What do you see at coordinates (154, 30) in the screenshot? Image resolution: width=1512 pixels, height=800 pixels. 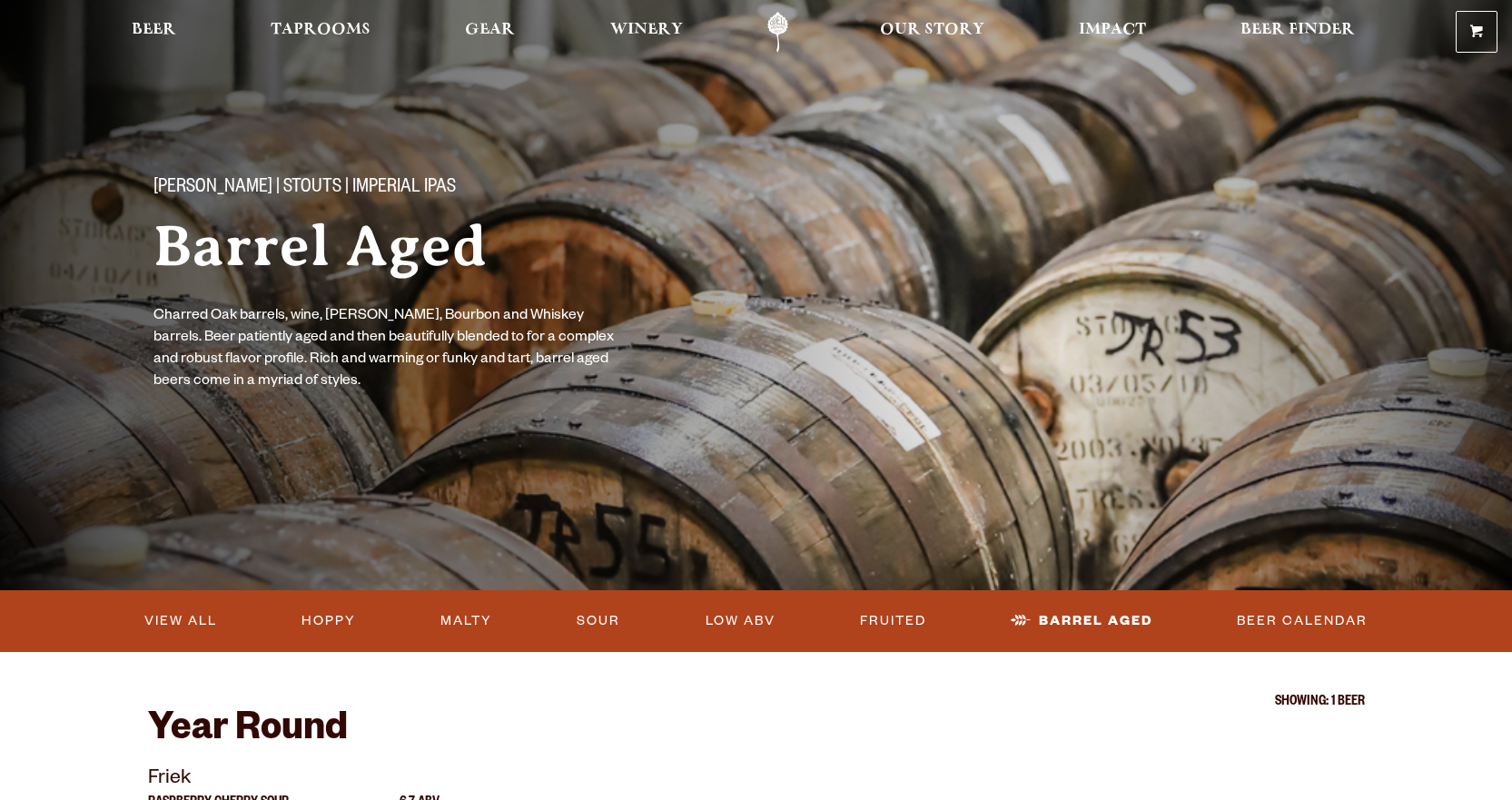 I see `span: Beer` at bounding box center [154, 30].